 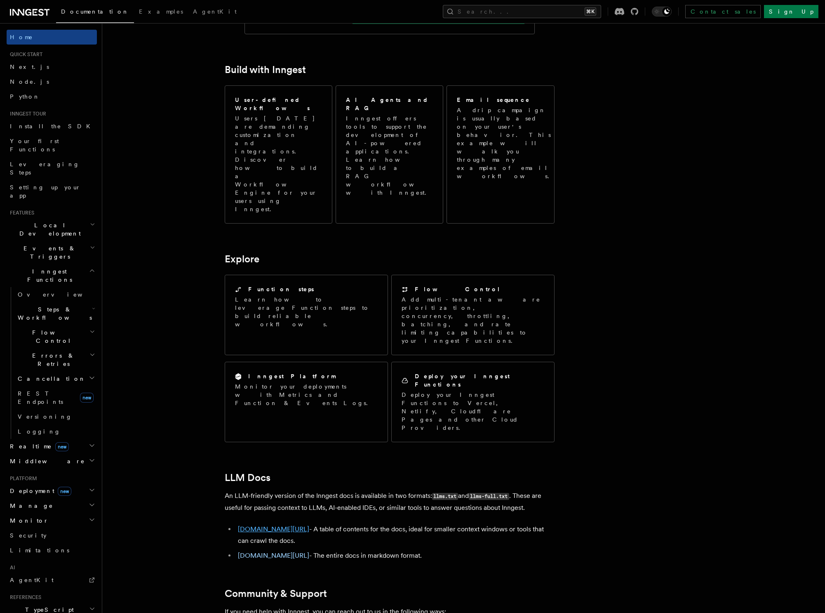 What do you see at coordinates (723, 12) in the screenshot?
I see `a: Contact sales` at bounding box center [723, 12].